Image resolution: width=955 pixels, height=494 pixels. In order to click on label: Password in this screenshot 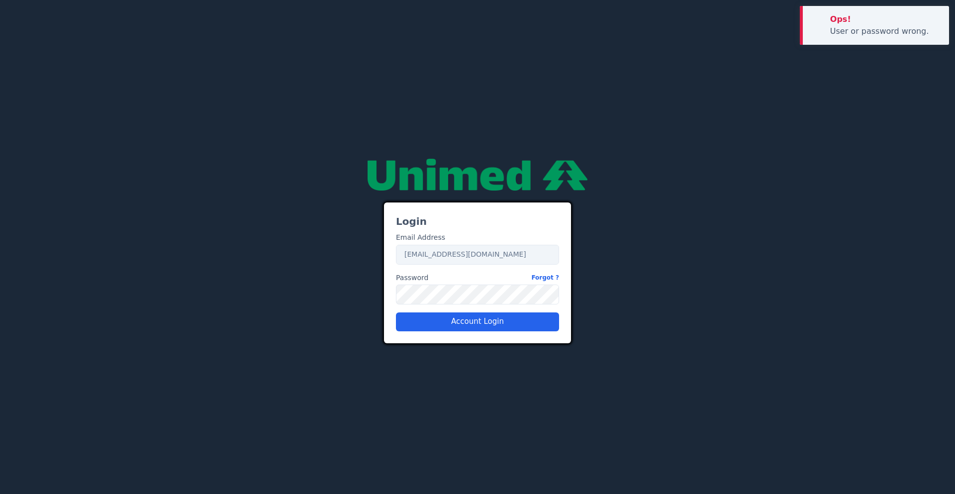, I will do `click(477, 278)`.